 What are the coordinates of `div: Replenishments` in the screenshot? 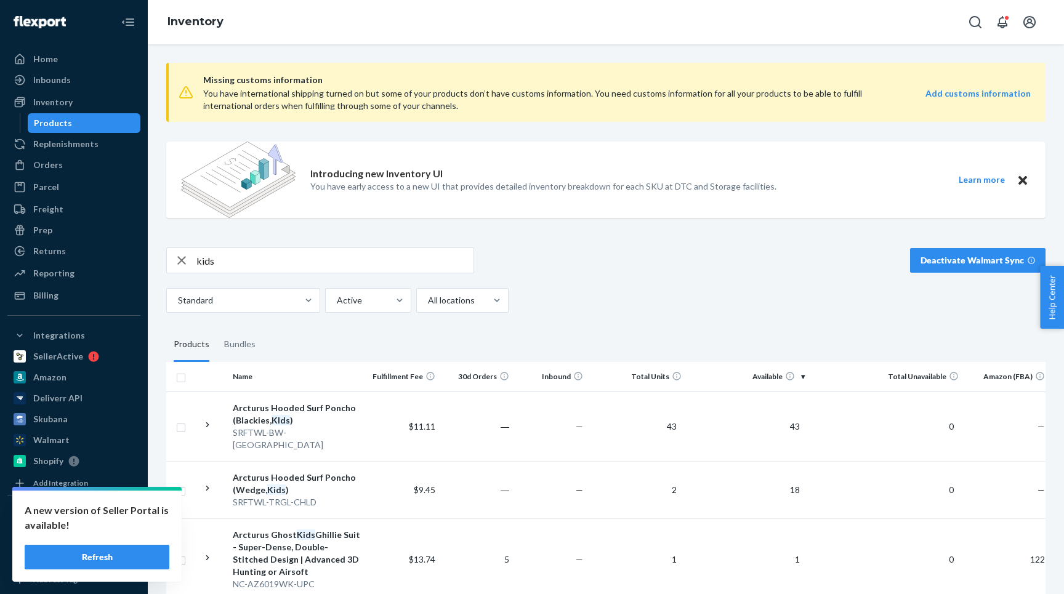 It's located at (66, 144).